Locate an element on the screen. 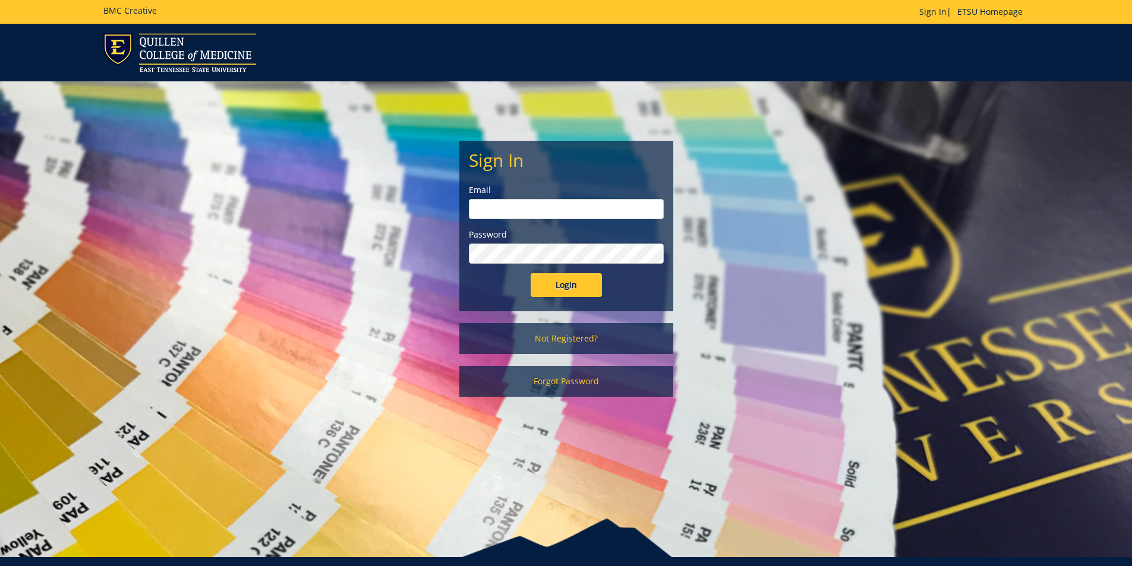 Image resolution: width=1132 pixels, height=566 pixels. a: Forgot Password is located at coordinates (566, 381).